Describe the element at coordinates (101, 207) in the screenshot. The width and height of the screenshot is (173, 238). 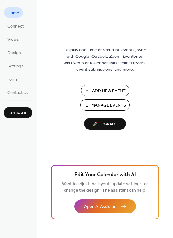
I see `span: Open AI Assistant` at that location.